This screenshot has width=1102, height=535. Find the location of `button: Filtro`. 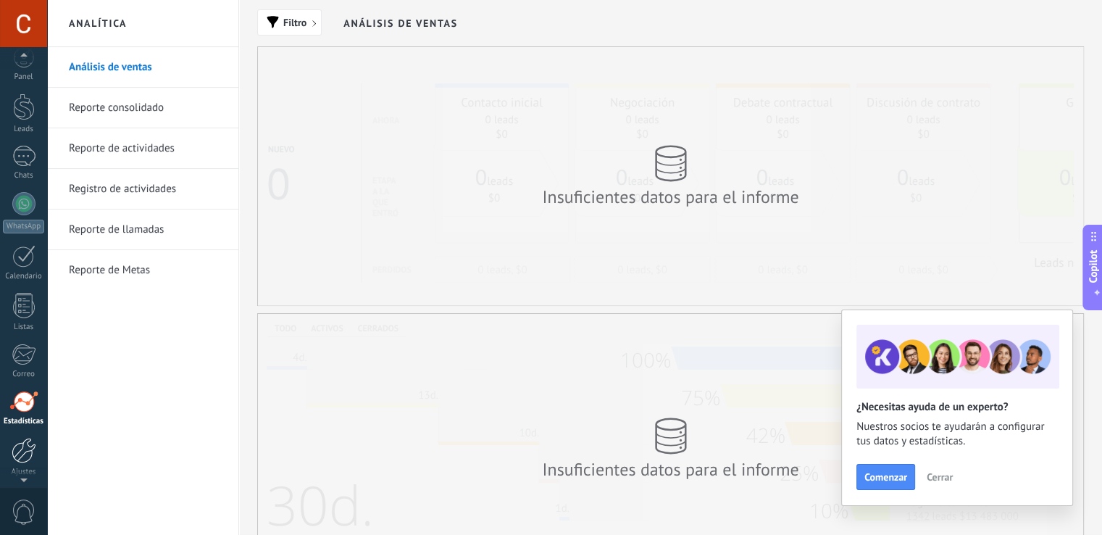

button: Filtro is located at coordinates (289, 22).